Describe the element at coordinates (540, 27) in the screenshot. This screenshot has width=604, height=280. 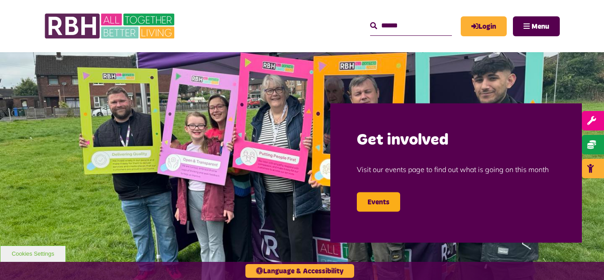
I see `span: Menu` at that location.